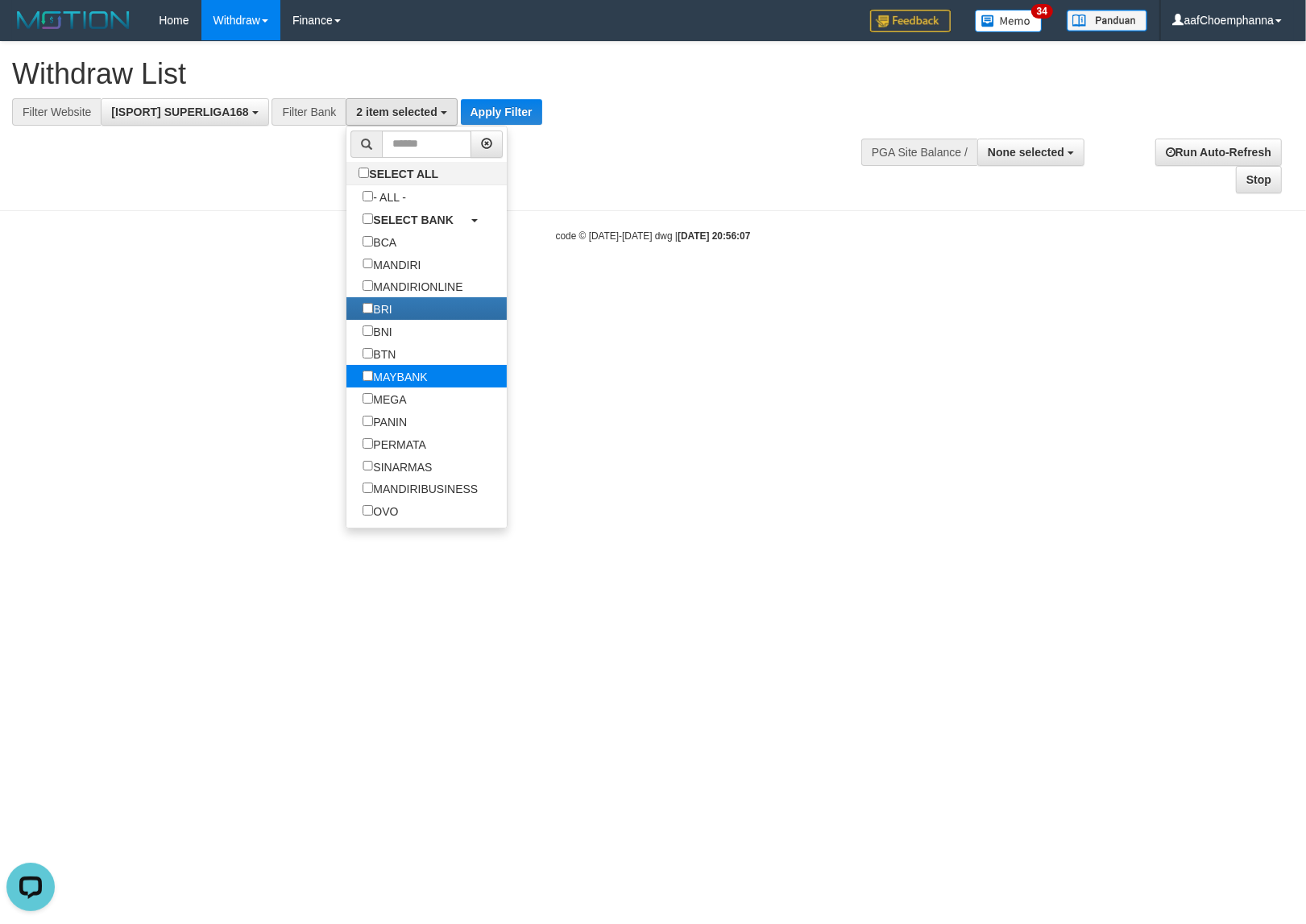 The image size is (1306, 924). Describe the element at coordinates (377, 309) in the screenshot. I see `label: BRI` at that location.